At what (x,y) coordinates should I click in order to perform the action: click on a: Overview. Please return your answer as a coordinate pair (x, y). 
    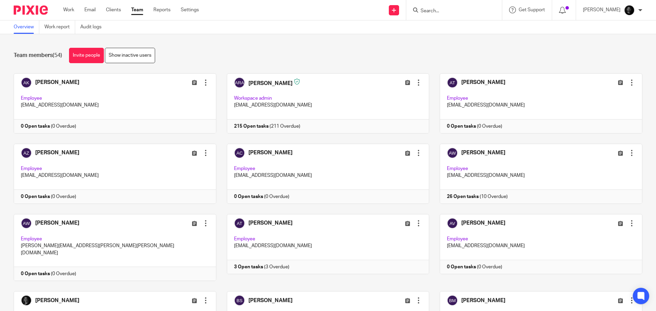
    Looking at the image, I should click on (26, 27).